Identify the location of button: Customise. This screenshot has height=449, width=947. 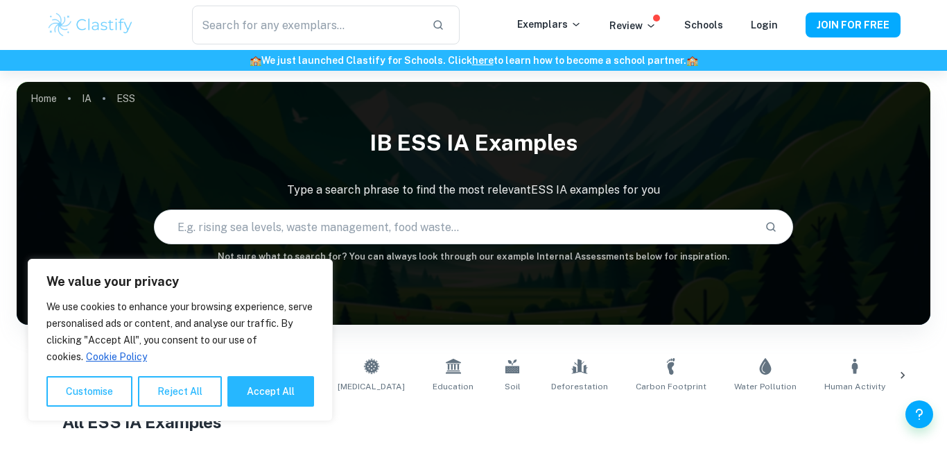
(89, 391).